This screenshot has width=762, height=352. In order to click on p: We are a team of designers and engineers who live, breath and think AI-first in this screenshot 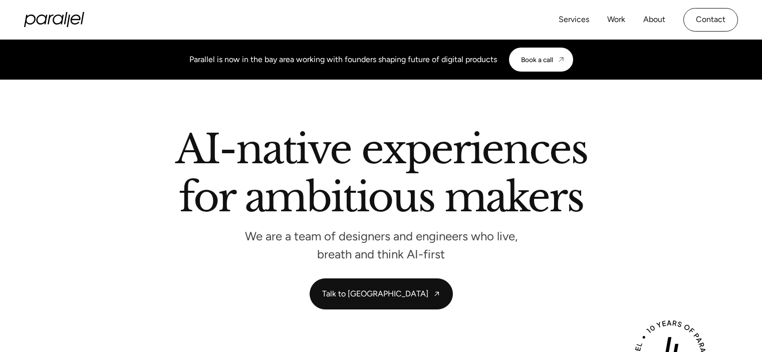, I will do `click(381, 245)`.